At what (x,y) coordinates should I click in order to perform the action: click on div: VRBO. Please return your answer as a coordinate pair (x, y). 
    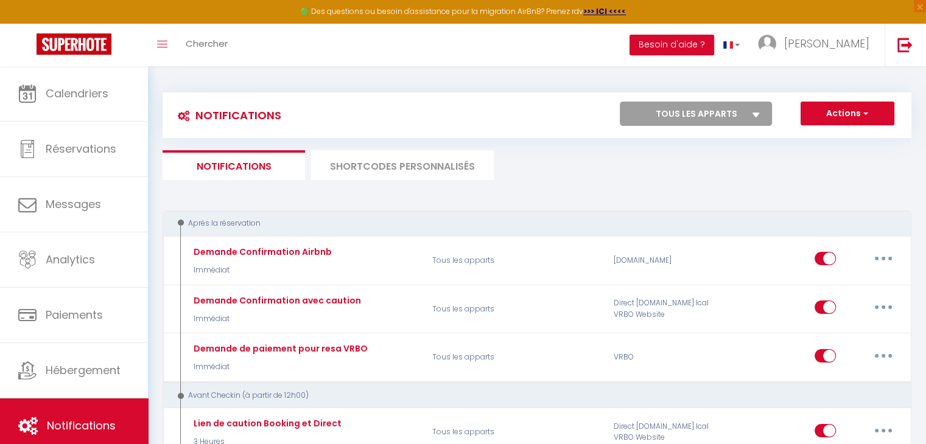
    Looking at the image, I should click on (666, 358).